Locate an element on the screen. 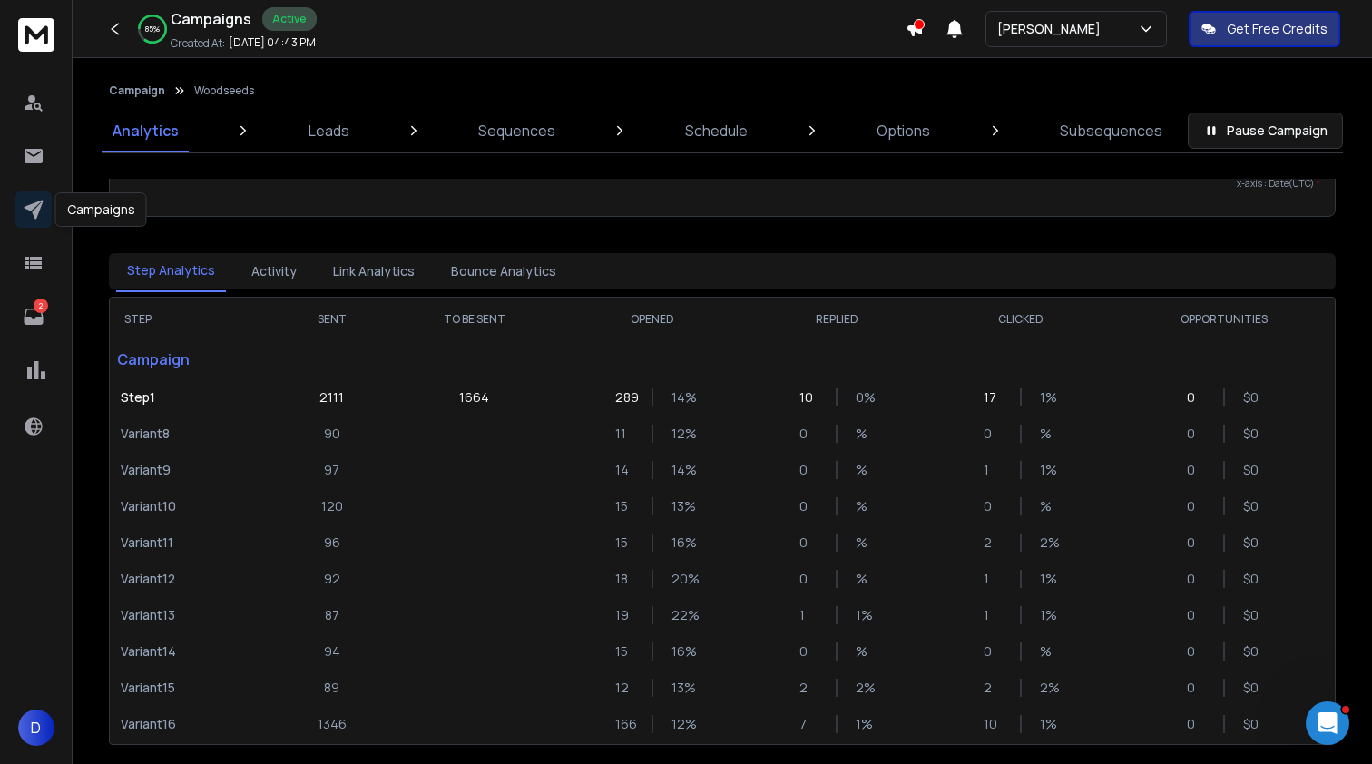 The height and width of the screenshot is (764, 1372). p: Options is located at coordinates (903, 131).